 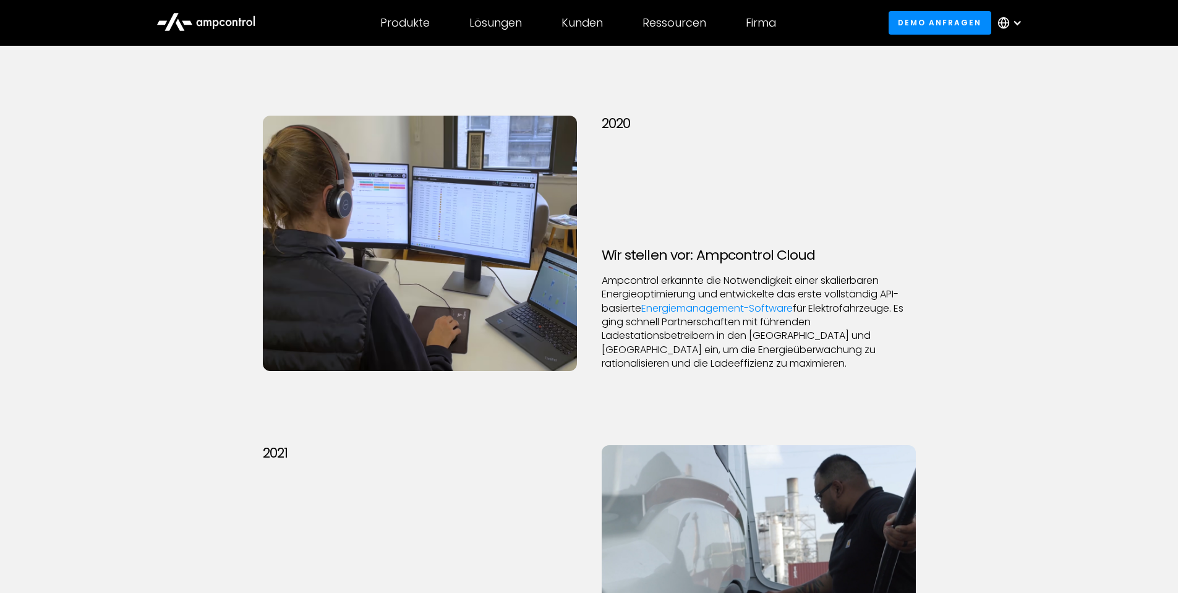 I want to click on div: Kunden, so click(x=582, y=23).